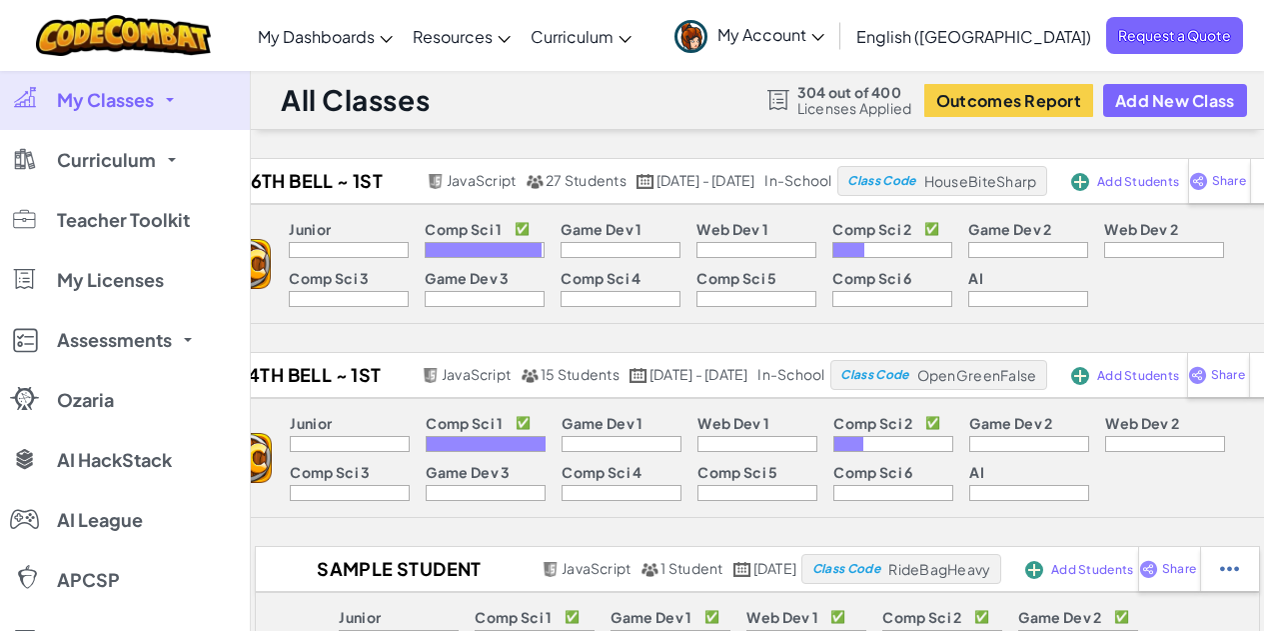 Image resolution: width=1264 pixels, height=631 pixels. I want to click on span: 27 Students, so click(586, 180).